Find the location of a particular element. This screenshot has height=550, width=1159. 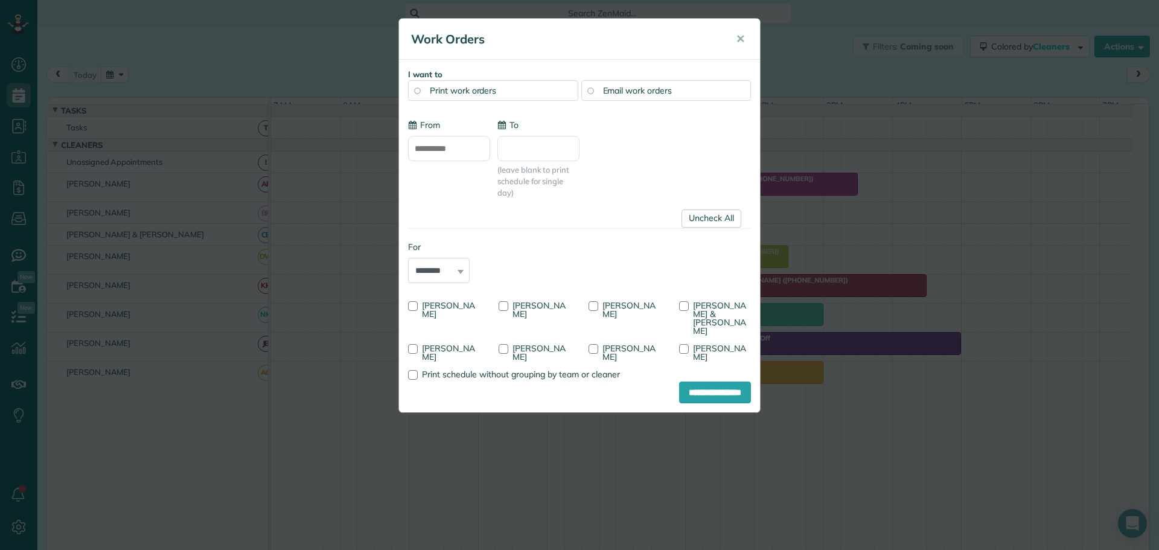

input: Print work orders is located at coordinates (417, 91).